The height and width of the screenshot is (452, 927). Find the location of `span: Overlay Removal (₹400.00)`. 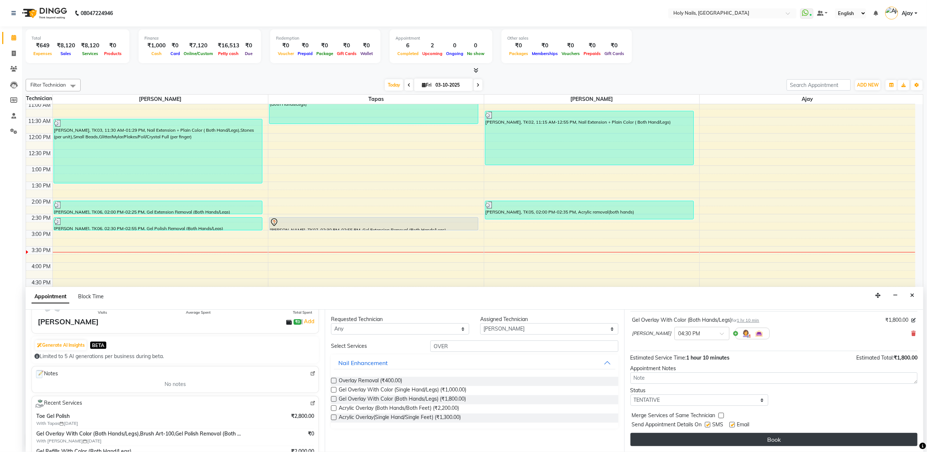

span: Overlay Removal (₹400.00) is located at coordinates (370, 381).